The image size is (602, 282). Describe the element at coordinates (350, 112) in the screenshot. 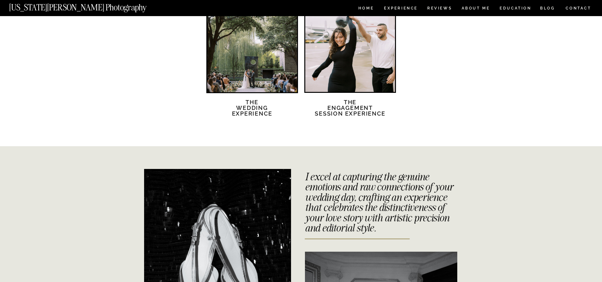

I see `a: TheEngagement session Experience` at that location.